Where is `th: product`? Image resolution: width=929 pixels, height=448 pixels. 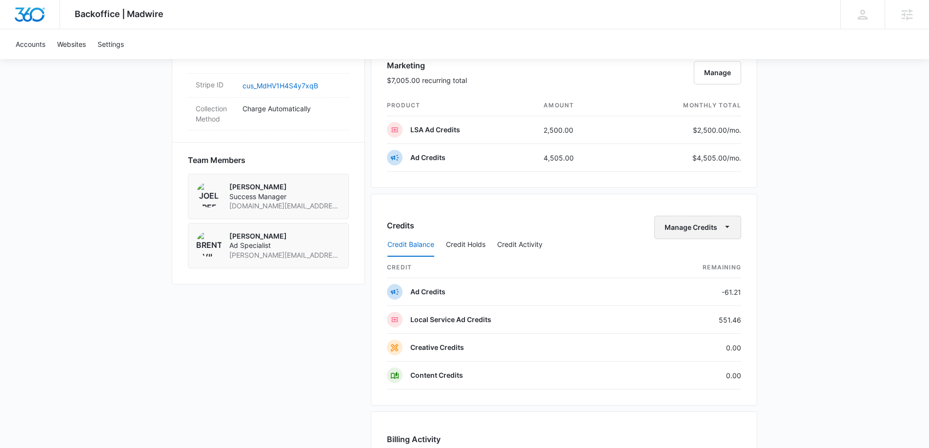
th: product is located at coordinates (461, 105).